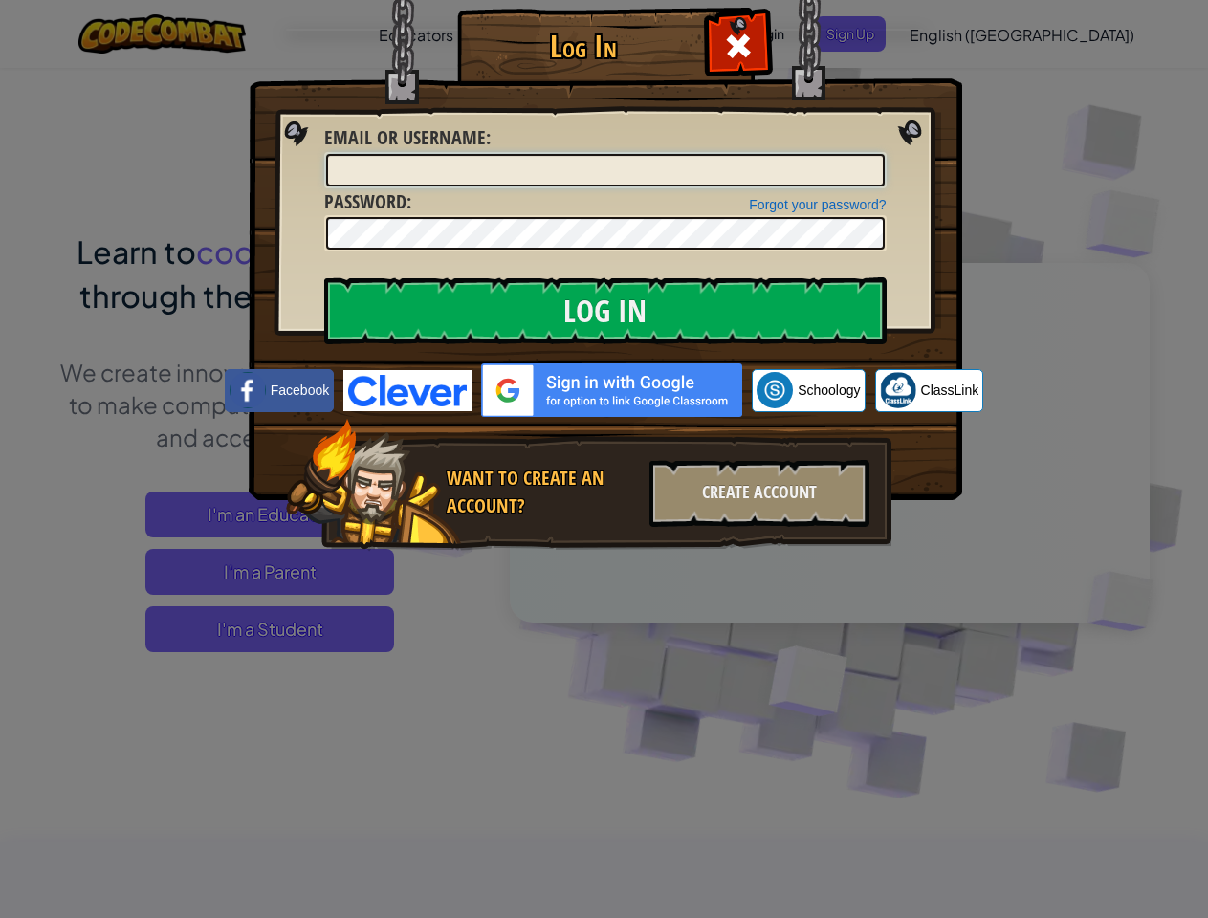 Image resolution: width=1208 pixels, height=918 pixels. I want to click on span: Schoology, so click(828, 390).